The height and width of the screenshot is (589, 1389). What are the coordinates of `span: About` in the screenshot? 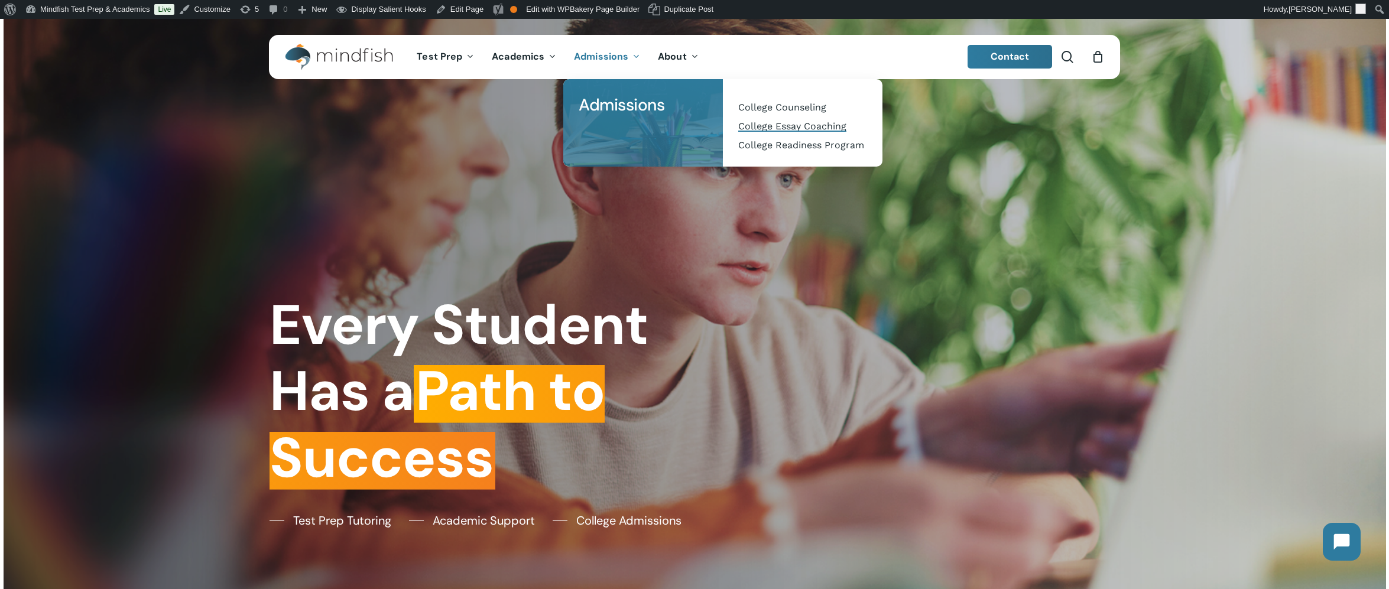 It's located at (672, 56).